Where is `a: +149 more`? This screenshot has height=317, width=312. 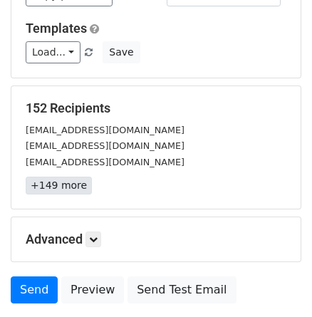 a: +149 more is located at coordinates (58, 185).